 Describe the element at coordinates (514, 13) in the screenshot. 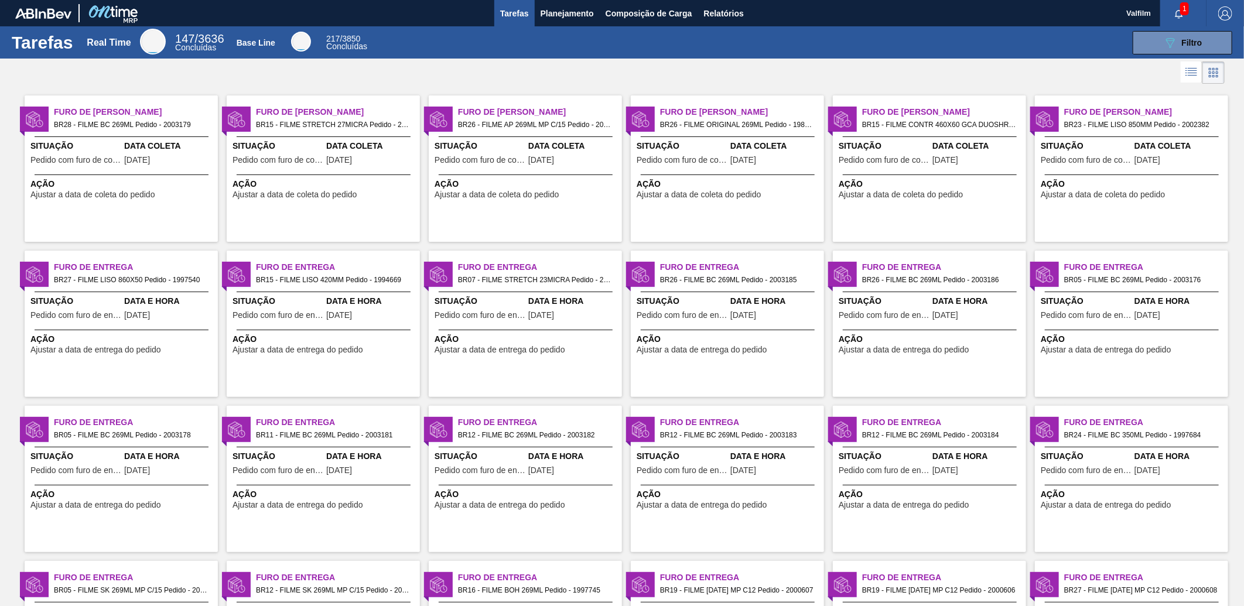

I see `span: Tarefas` at that location.